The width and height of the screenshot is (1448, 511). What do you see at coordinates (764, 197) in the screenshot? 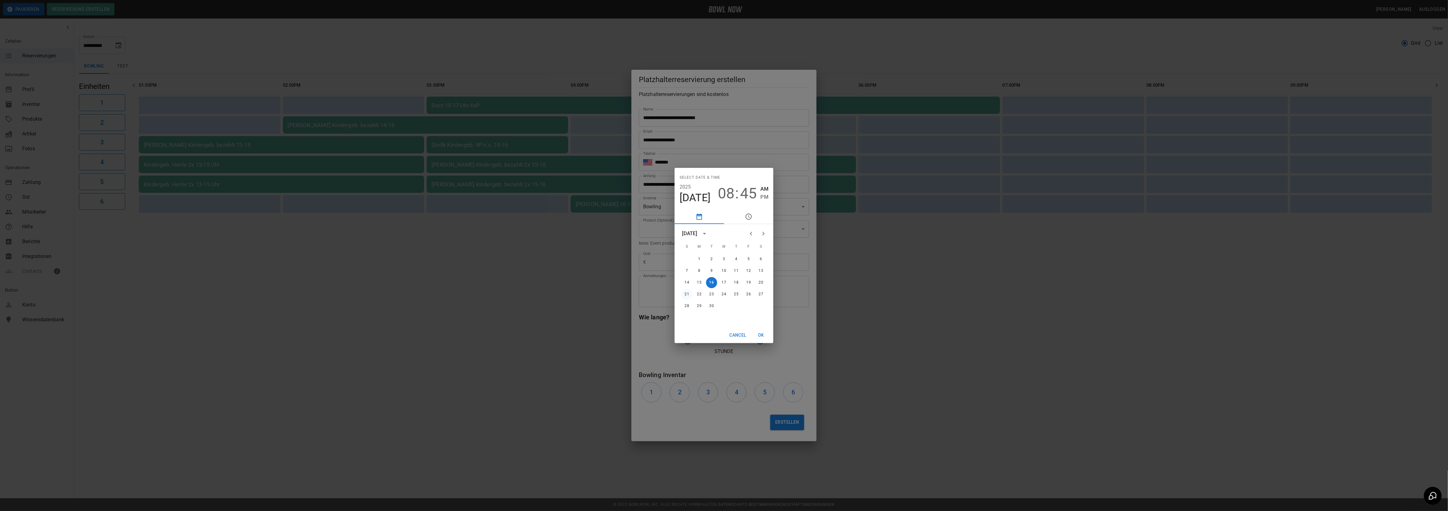
I see `span: PM` at bounding box center [764, 197].